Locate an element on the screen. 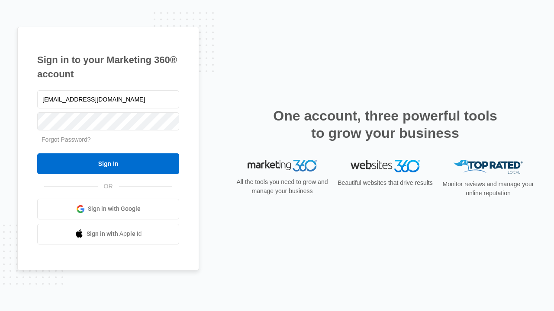 Image resolution: width=554 pixels, height=311 pixels. p: Monitor reviews and manage your online reputation is located at coordinates (488, 189).